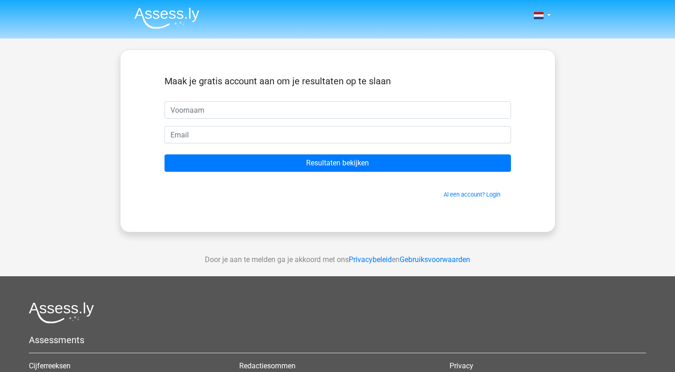 Image resolution: width=675 pixels, height=372 pixels. I want to click on a: Redactiesommen, so click(267, 366).